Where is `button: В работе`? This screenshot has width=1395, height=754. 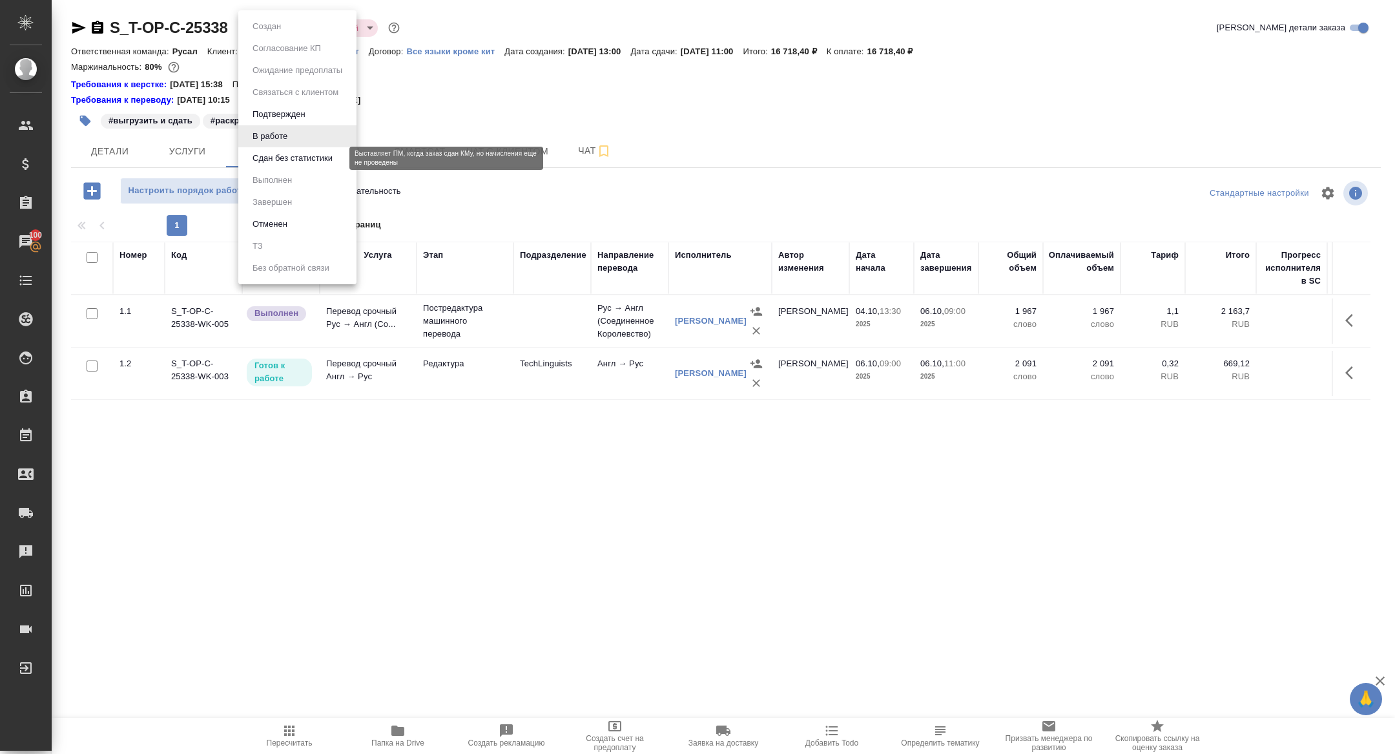 button: В работе is located at coordinates (270, 136).